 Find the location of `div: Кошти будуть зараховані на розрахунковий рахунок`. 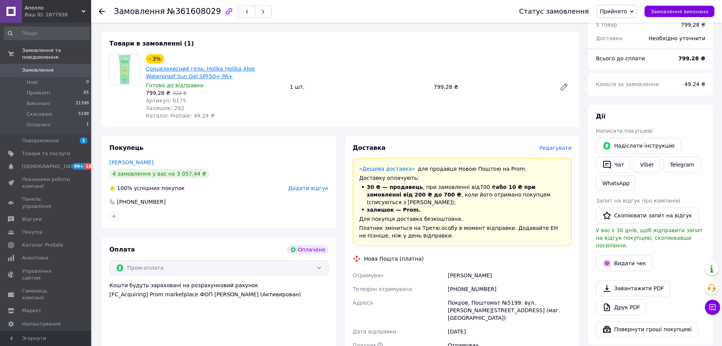

div: Кошти будуть зараховані на розрахунковий рахунок is located at coordinates (219, 290).